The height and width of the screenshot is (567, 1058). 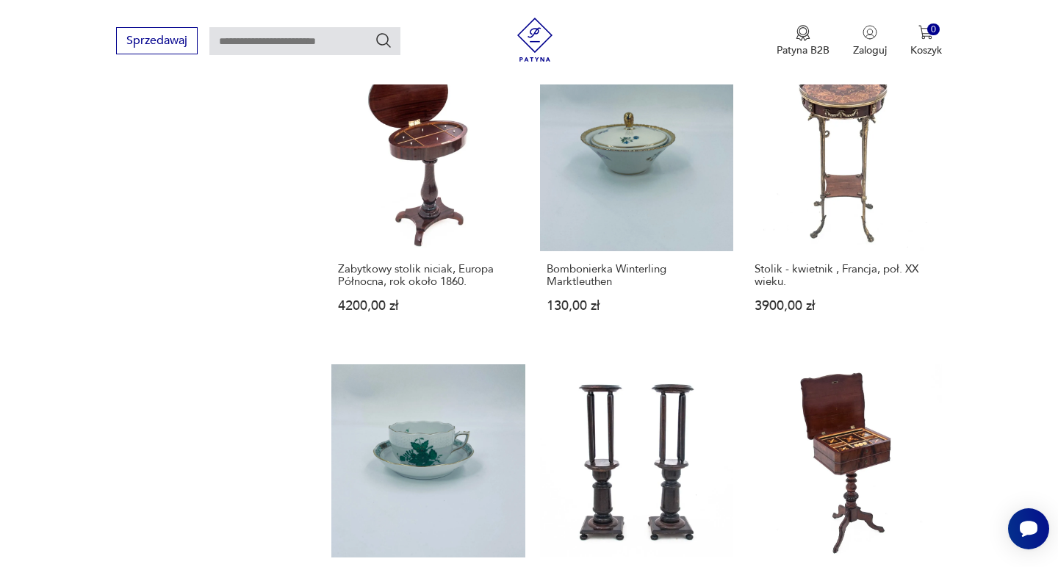 What do you see at coordinates (427, 275) in the screenshot?
I see `h3: Zabytkowy stolik niciak, Europa Północna, rok około 1860.` at bounding box center [427, 275].